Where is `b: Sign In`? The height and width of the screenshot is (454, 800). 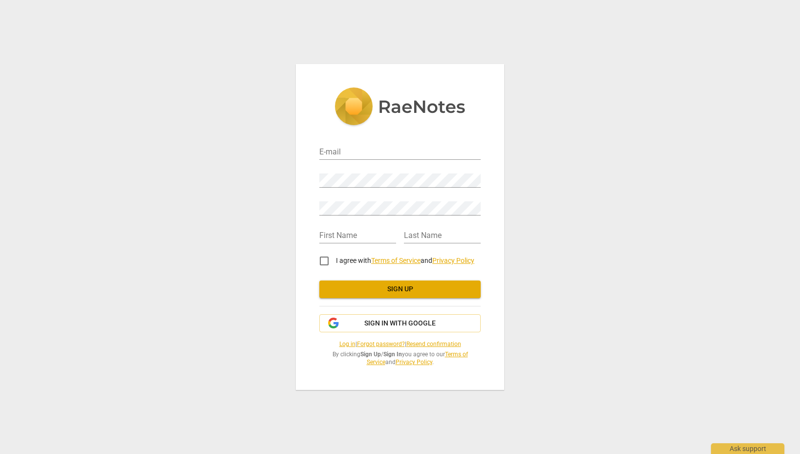
b: Sign In is located at coordinates (393, 354).